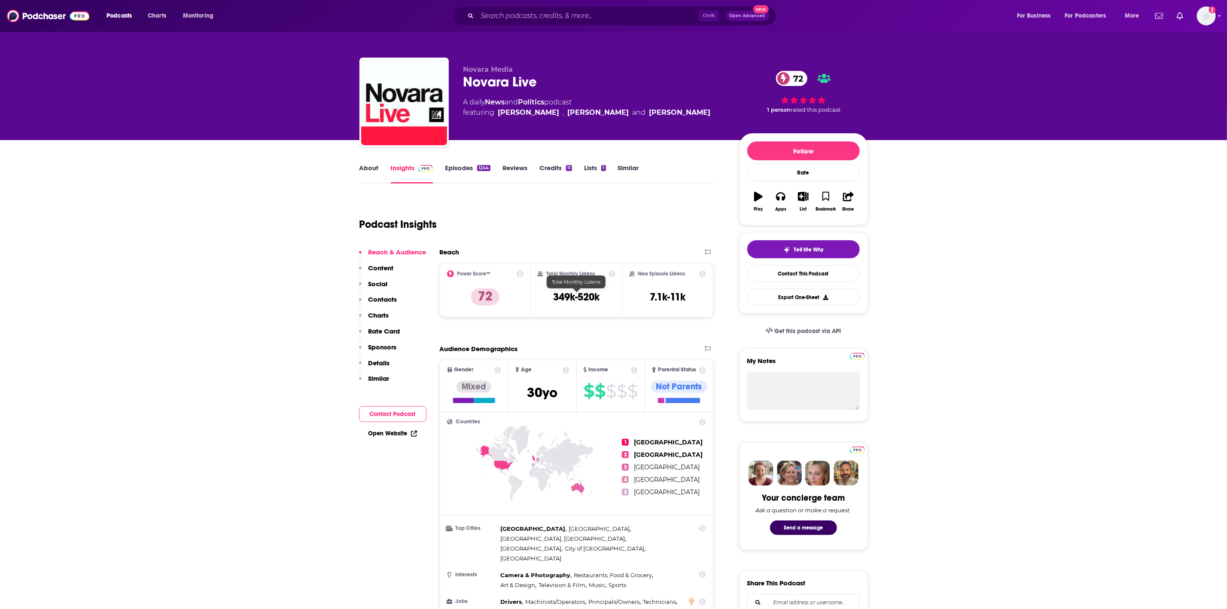 The image size is (1227, 609). Describe the element at coordinates (383, 299) in the screenshot. I see `p: Contacts` at that location.